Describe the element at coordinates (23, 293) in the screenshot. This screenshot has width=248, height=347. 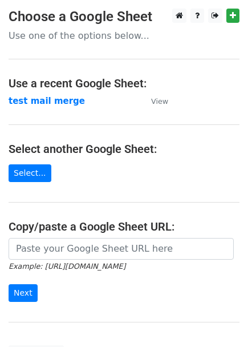
I see `input: Next` at that location.